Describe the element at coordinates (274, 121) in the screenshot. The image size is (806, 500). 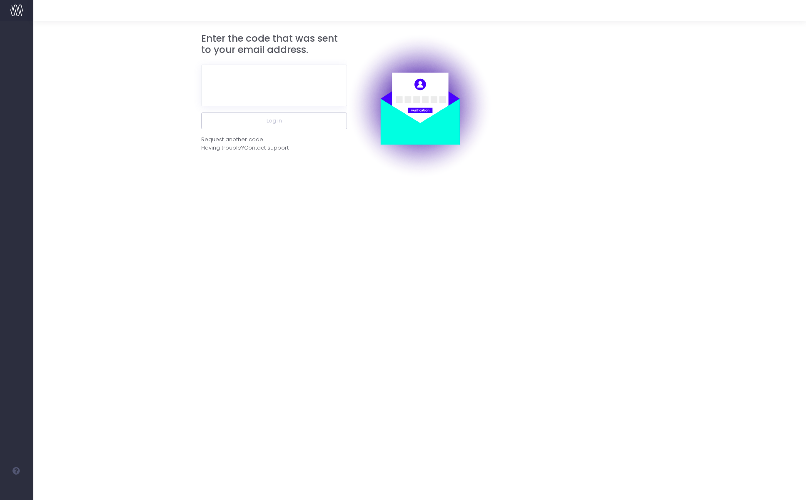
I see `button: Log in` at that location.